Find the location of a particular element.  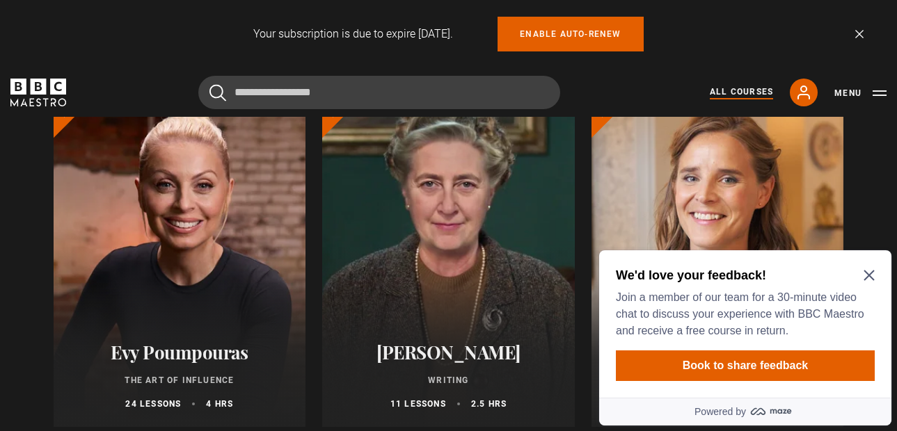

button: Submit the search query is located at coordinates (218, 93).